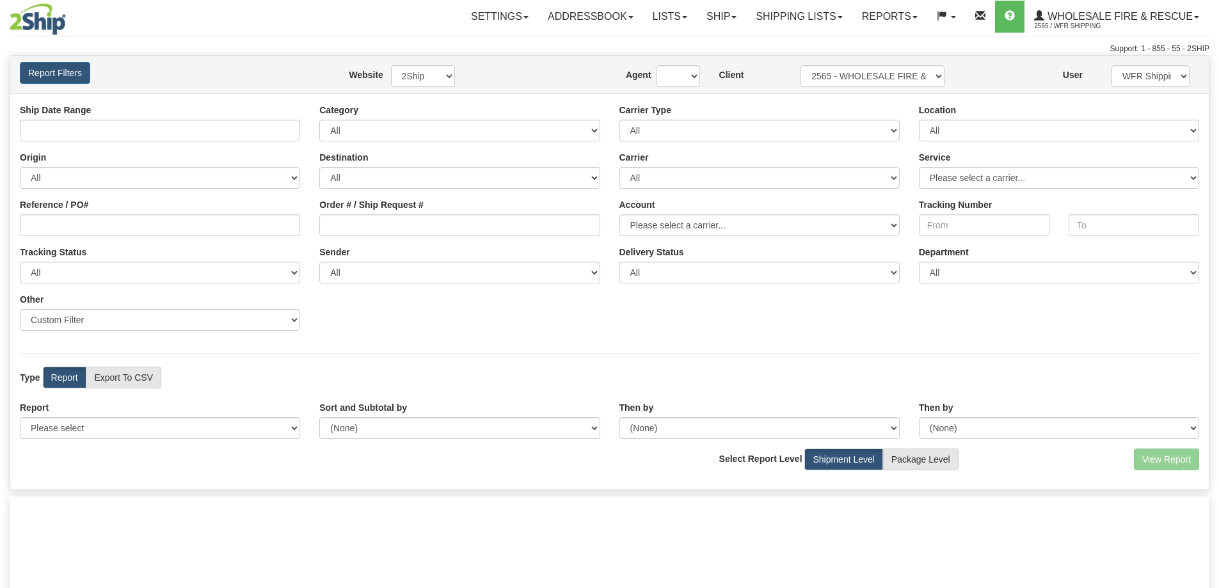  I want to click on input: To, so click(1134, 225).